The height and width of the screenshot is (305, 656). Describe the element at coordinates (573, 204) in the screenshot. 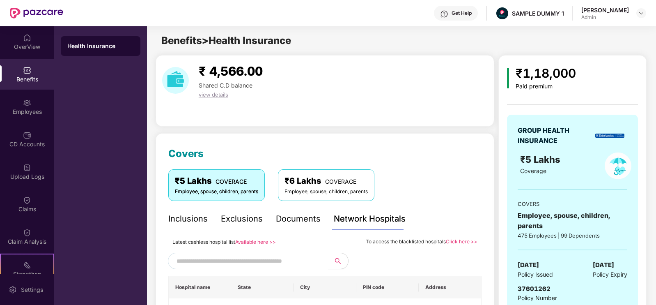

I see `div: COVERS` at that location.